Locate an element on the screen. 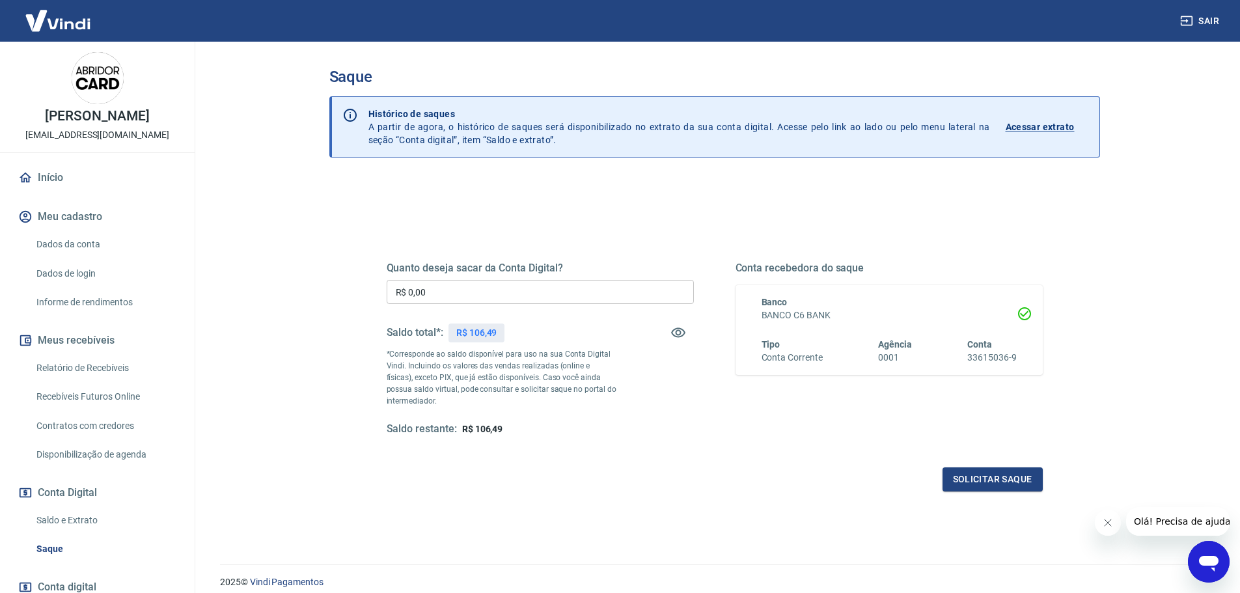 Image resolution: width=1240 pixels, height=593 pixels. p: Acessar extrato is located at coordinates (1040, 127).